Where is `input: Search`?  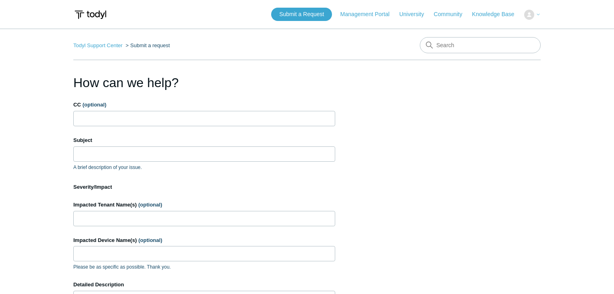
input: Search is located at coordinates (480, 45).